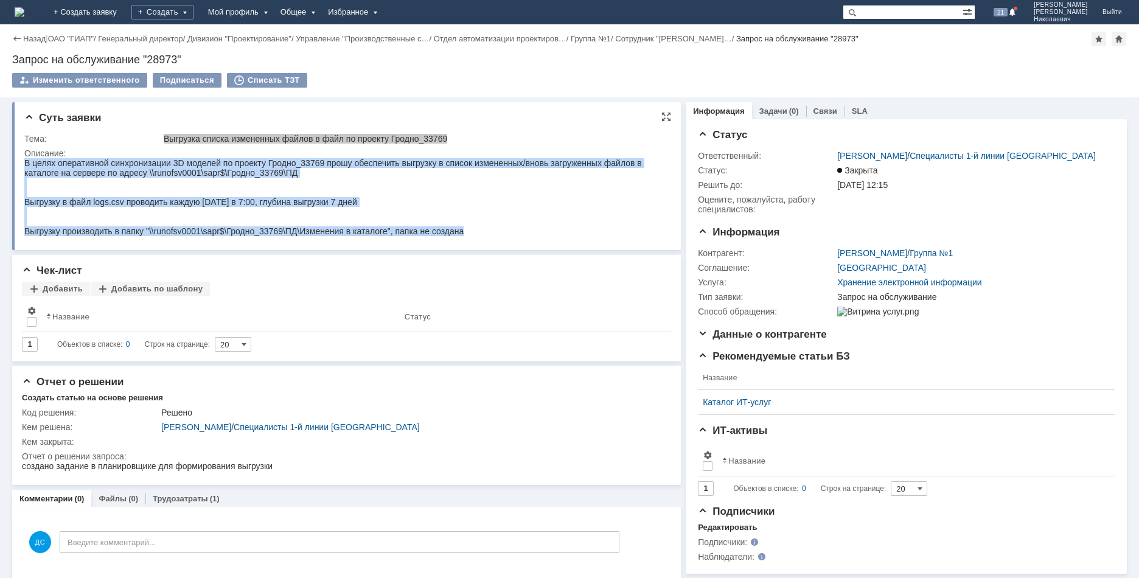 The height and width of the screenshot is (578, 1139). Describe the element at coordinates (343, 457) in the screenshot. I see `div: Отчет о решении запроса:` at that location.